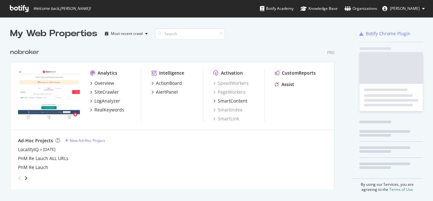 The image size is (433, 201). What do you see at coordinates (20, 178) in the screenshot?
I see `div: angle-left` at bounding box center [20, 178].